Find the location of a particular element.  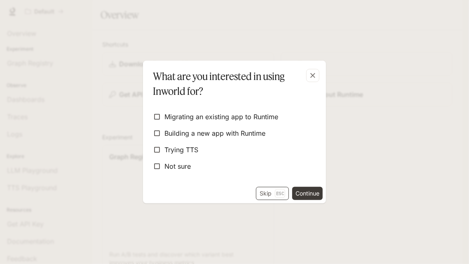

p: What are you interested in using Inworld for? is located at coordinates (233, 84).